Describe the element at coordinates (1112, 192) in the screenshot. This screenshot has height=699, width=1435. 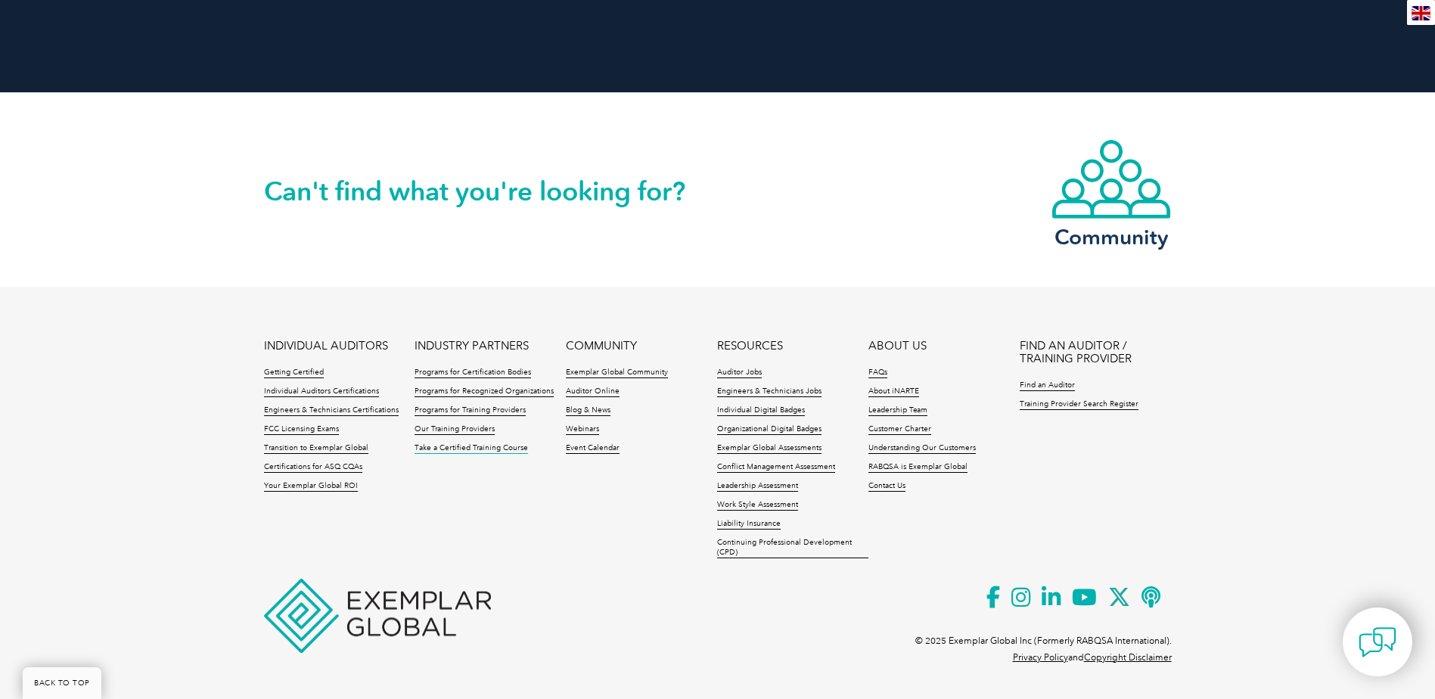
I see `a: Community` at that location.